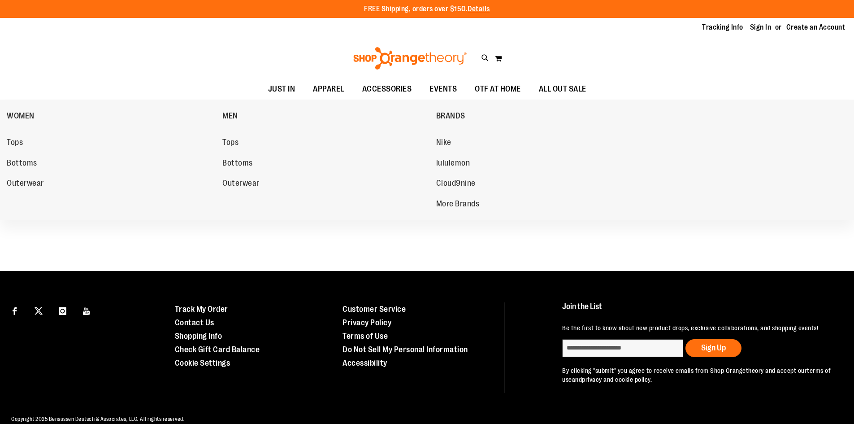 The height and width of the screenshot is (424, 854). What do you see at coordinates (443, 89) in the screenshot?
I see `span: EVENTS` at bounding box center [443, 89].